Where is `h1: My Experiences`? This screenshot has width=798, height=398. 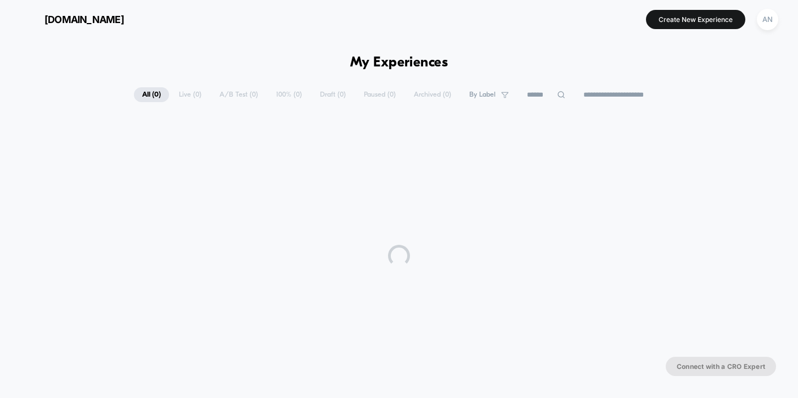 h1: My Experiences is located at coordinates (399, 63).